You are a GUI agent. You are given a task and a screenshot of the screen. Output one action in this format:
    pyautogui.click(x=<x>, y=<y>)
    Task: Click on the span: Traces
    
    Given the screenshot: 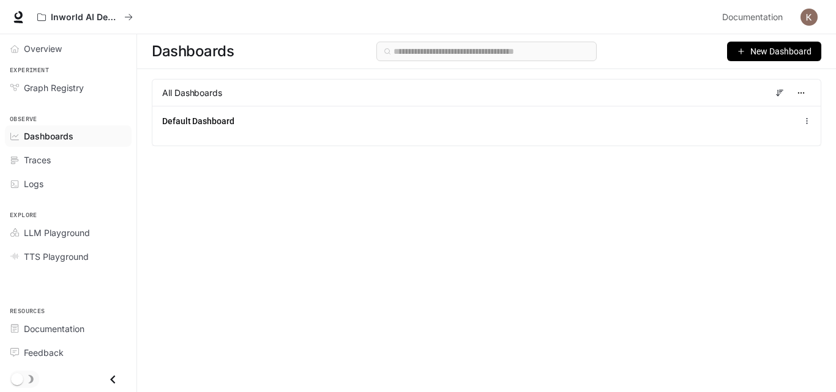 What is the action you would take?
    pyautogui.click(x=37, y=160)
    